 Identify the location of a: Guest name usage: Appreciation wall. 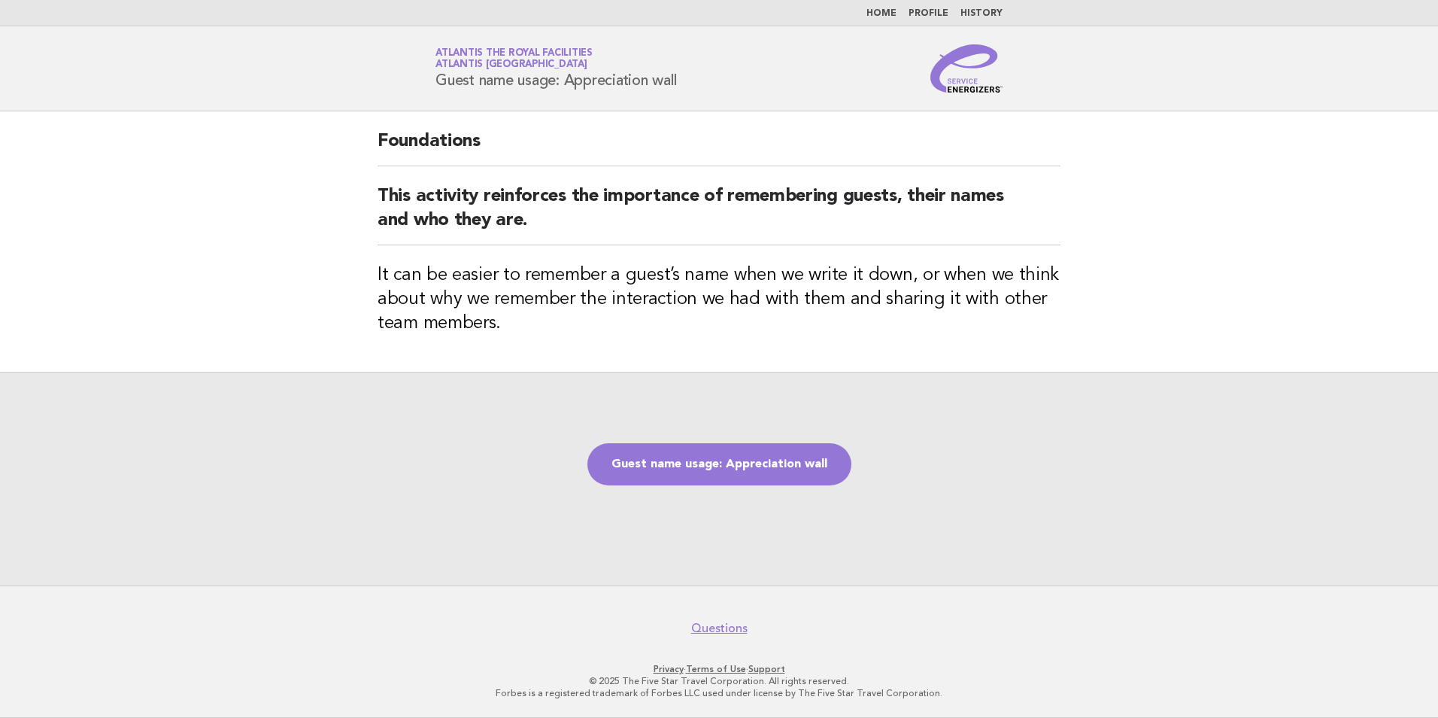
(719, 464).